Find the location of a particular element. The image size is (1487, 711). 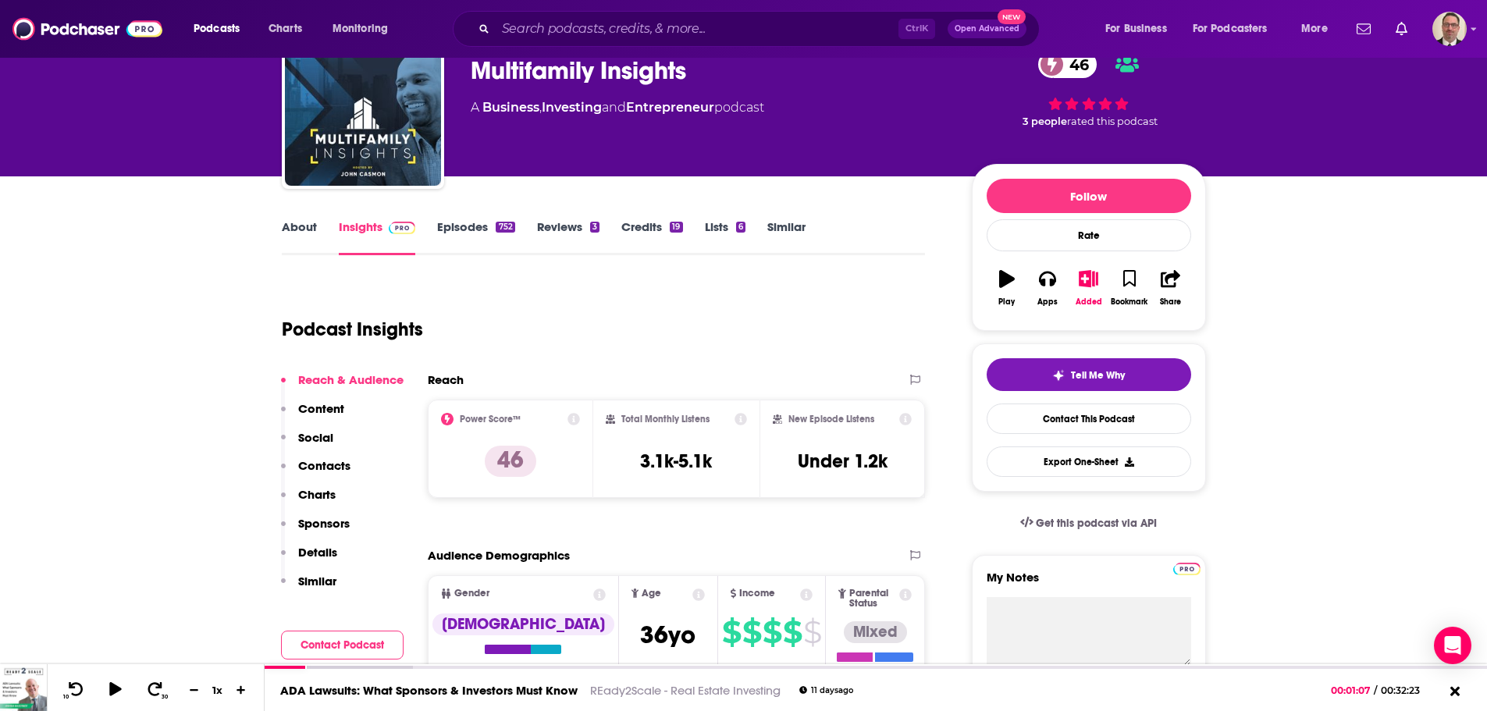

button: Contact Podcast is located at coordinates (342, 645).